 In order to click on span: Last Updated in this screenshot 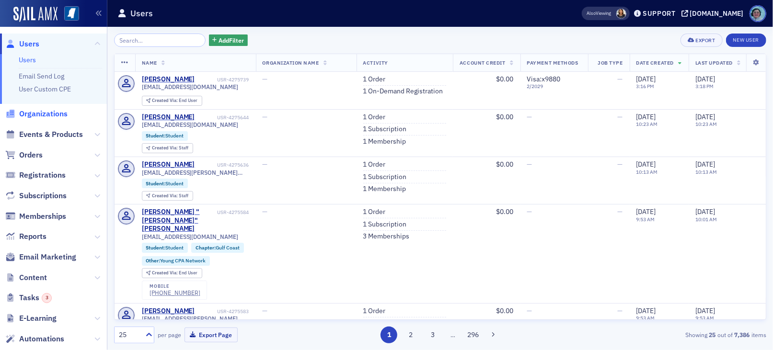, I will do `click(714, 63)`.